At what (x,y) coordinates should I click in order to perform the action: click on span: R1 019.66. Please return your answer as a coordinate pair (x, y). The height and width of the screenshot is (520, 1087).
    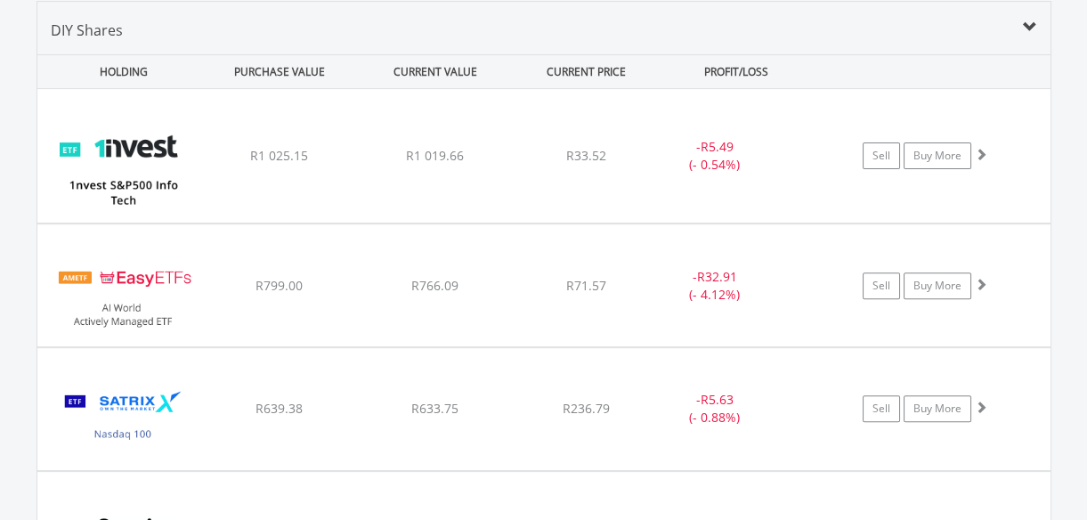
    Looking at the image, I should click on (434, 155).